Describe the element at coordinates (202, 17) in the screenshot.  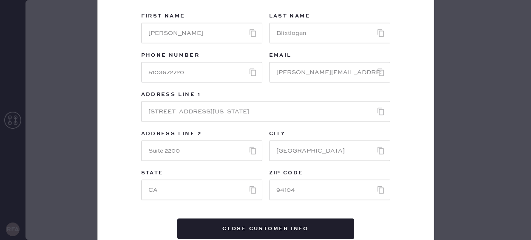
I see `div: First Name` at that location.